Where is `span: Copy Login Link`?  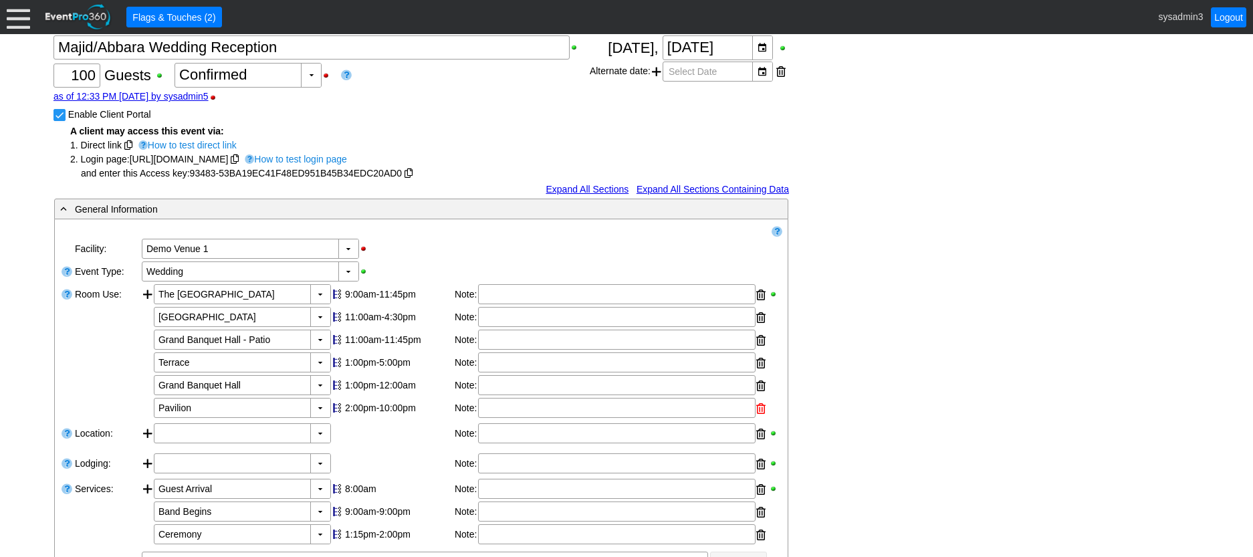 span: Copy Login Link is located at coordinates (235, 159).